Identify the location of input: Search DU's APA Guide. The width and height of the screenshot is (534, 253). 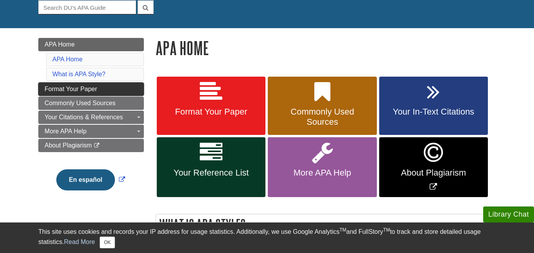
(87, 7).